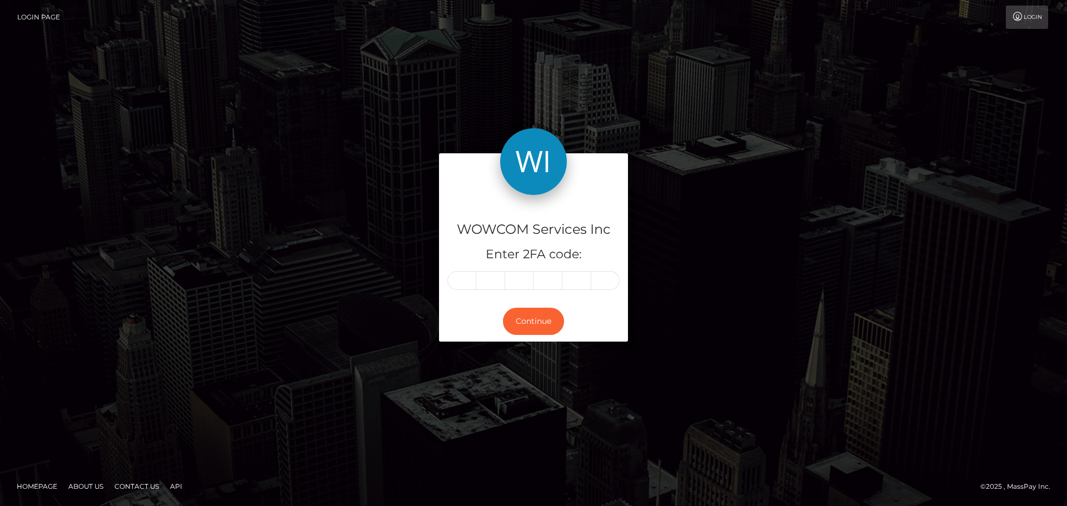  I want to click on div: © 2025 , MassPay Inc., so click(1019, 487).